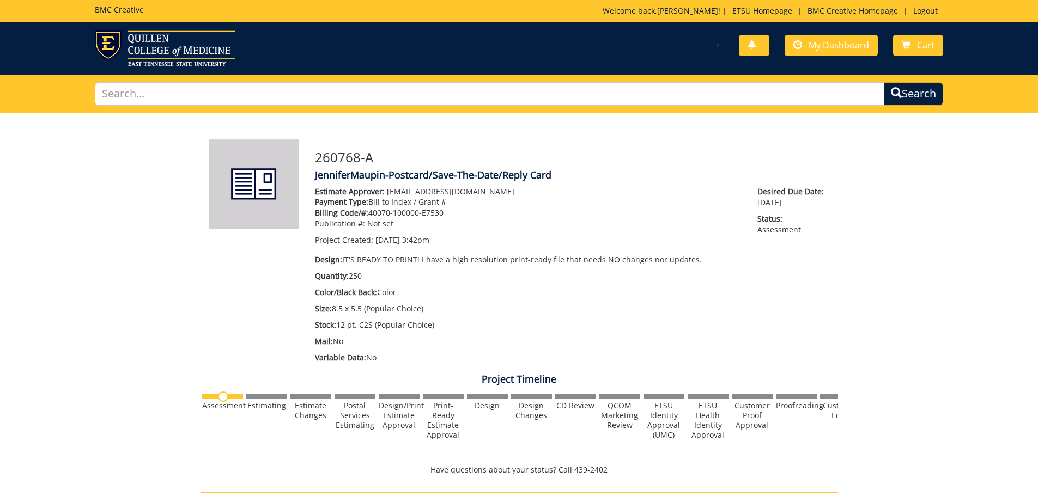 This screenshot has height=496, width=1038. Describe the element at coordinates (528, 202) in the screenshot. I see `p: Bill to Index / Grant #` at that location.